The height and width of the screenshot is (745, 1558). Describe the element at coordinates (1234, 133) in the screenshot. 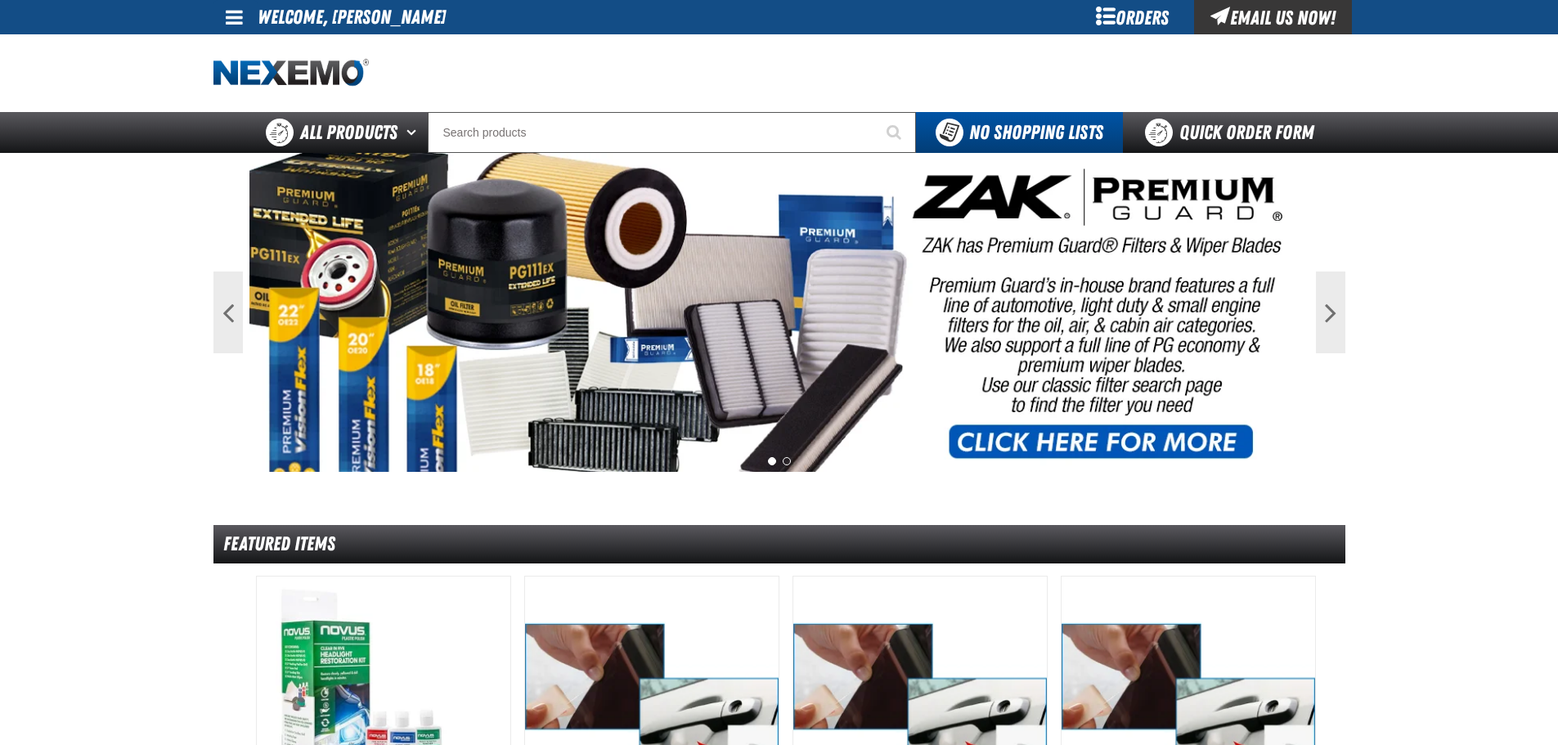

I see `a: Quick Order Form` at that location.